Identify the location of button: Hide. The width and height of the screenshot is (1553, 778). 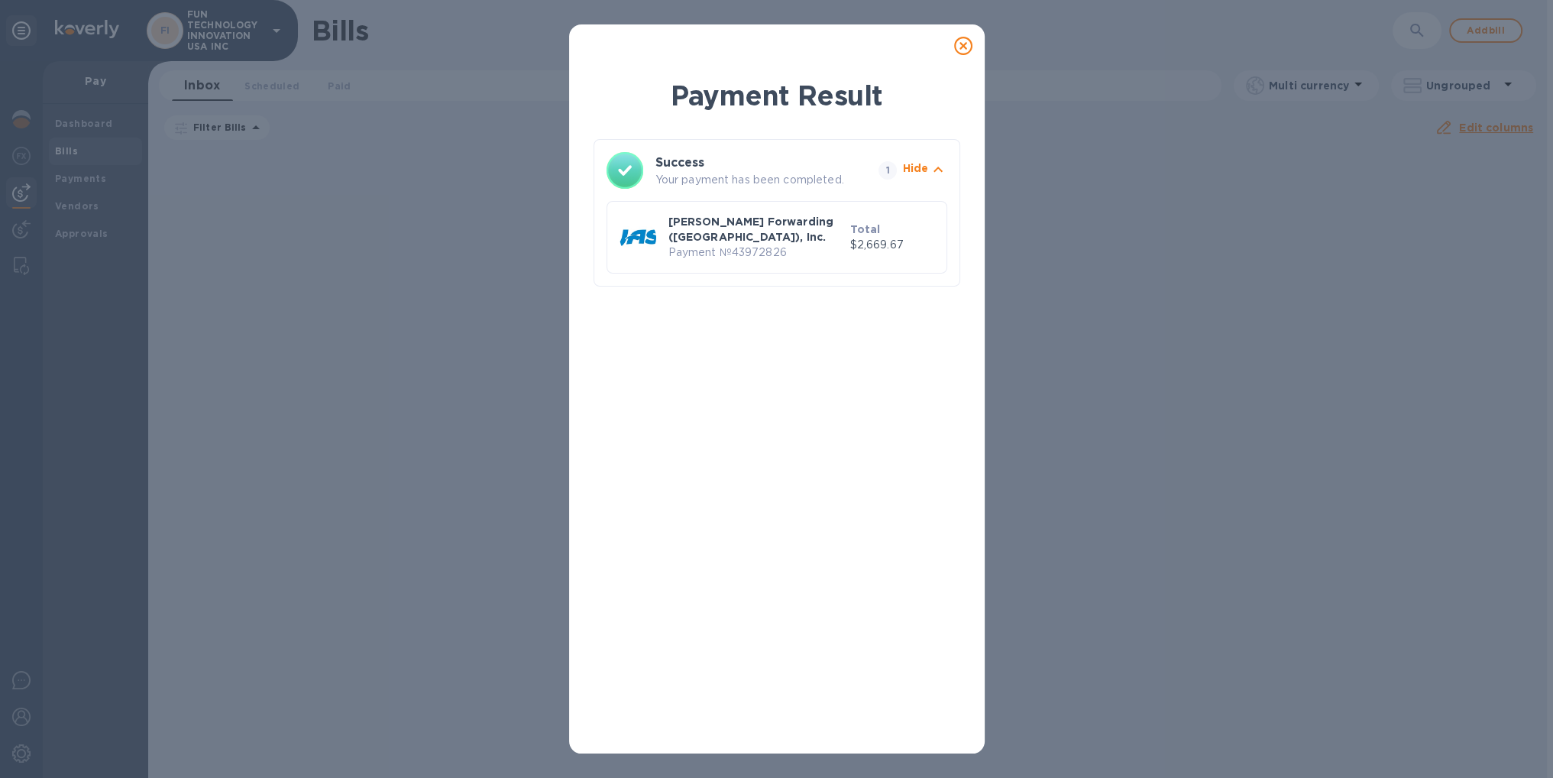
(925, 170).